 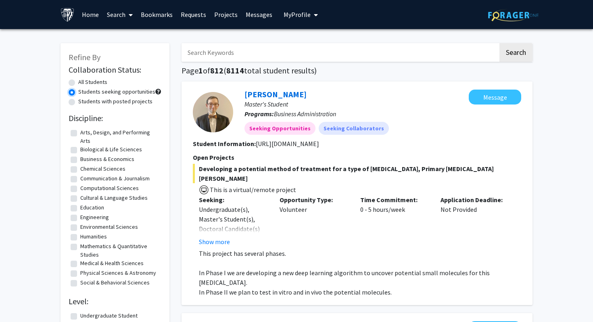 What do you see at coordinates (360, 292) in the screenshot?
I see `p: In Phase II we plan to test in vitro and in vivo the potential molecules.` at bounding box center [360, 292].